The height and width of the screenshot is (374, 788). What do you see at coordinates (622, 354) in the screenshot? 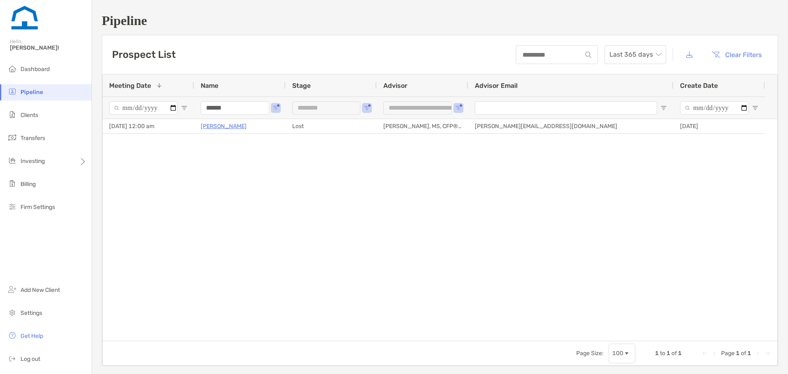
I see `div: Page Size` at bounding box center [622, 354].